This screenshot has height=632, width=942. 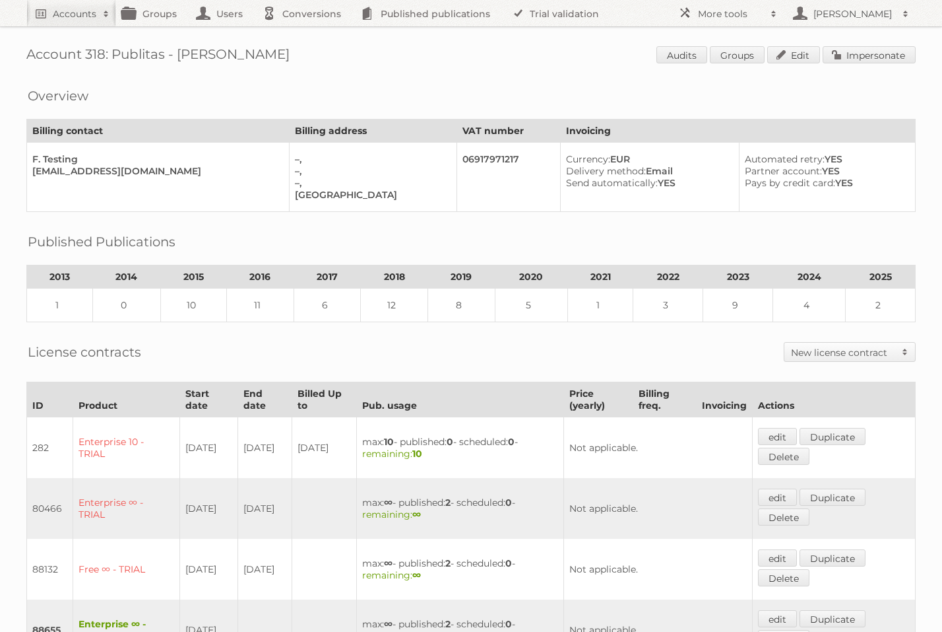 I want to click on th: Billing freq., so click(x=665, y=399).